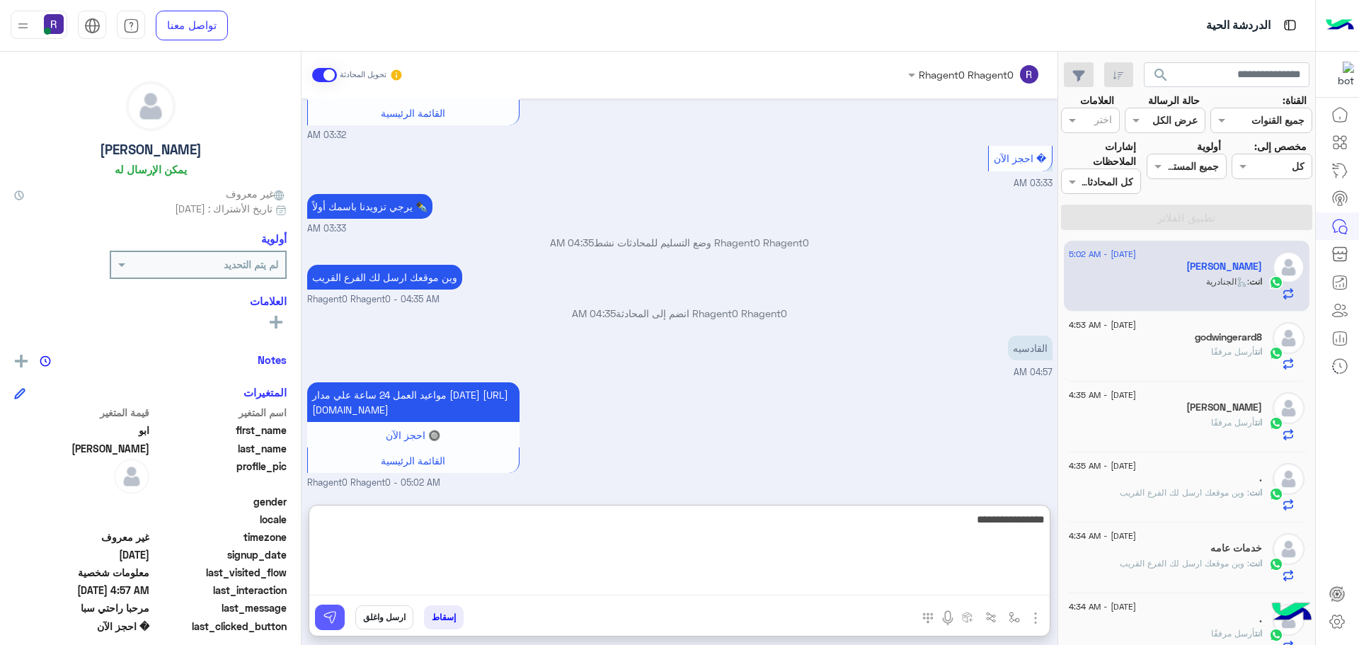 The height and width of the screenshot is (645, 1359). Describe the element at coordinates (1099, 154) in the screenshot. I see `label: إشارات الملاحظات` at that location.